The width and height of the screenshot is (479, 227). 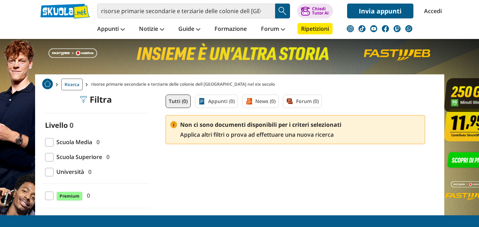 I want to click on a: Home, so click(x=47, y=84).